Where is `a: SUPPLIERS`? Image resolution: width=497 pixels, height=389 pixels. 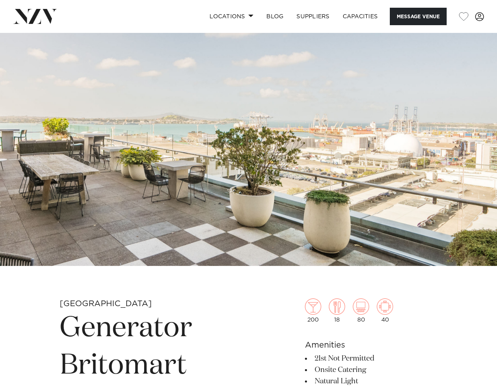 a: SUPPLIERS is located at coordinates (313, 16).